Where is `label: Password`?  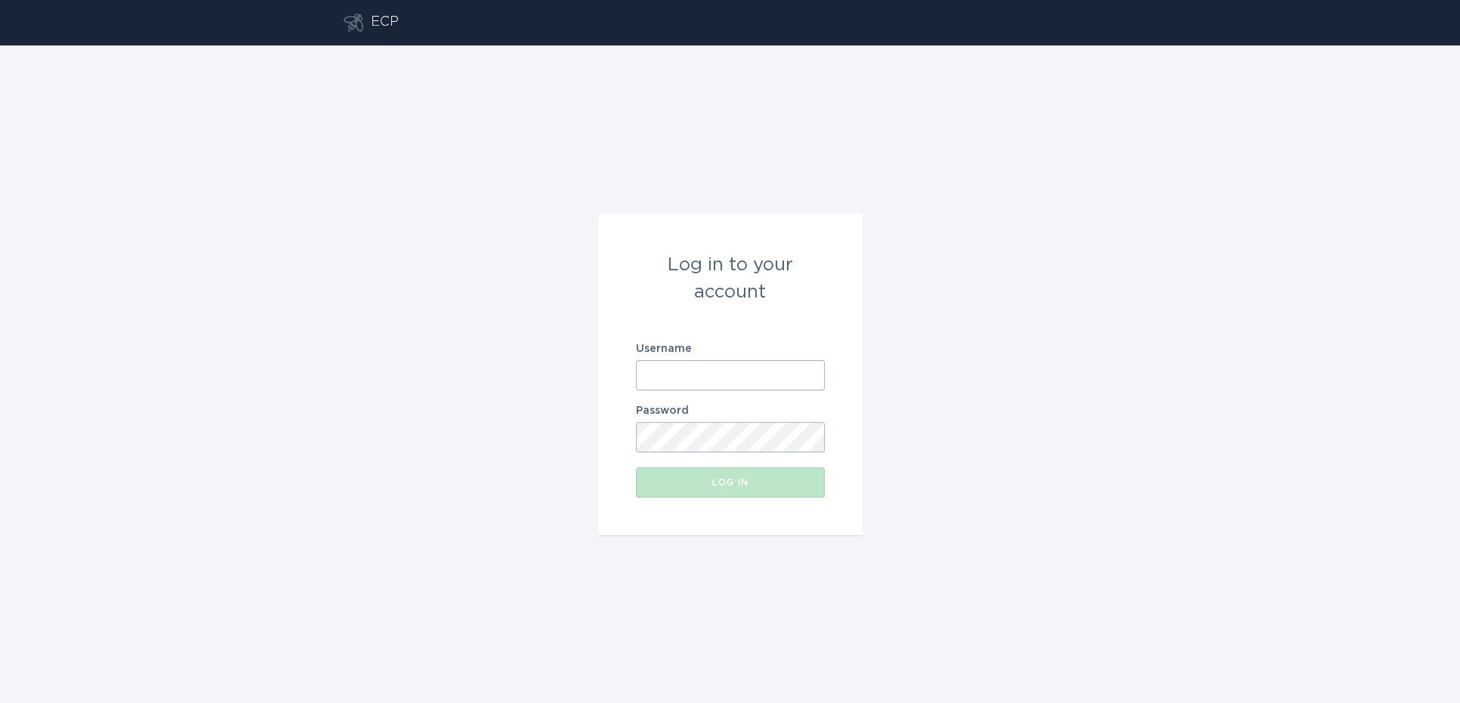
label: Password is located at coordinates (730, 411).